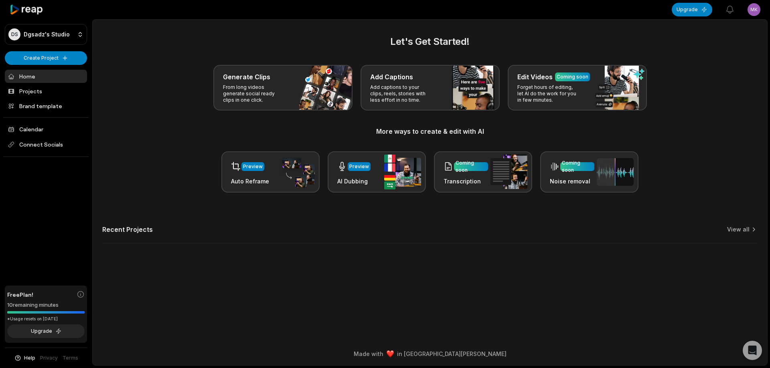 Image resolution: width=770 pixels, height=368 pixels. I want to click on span: Help, so click(30, 358).